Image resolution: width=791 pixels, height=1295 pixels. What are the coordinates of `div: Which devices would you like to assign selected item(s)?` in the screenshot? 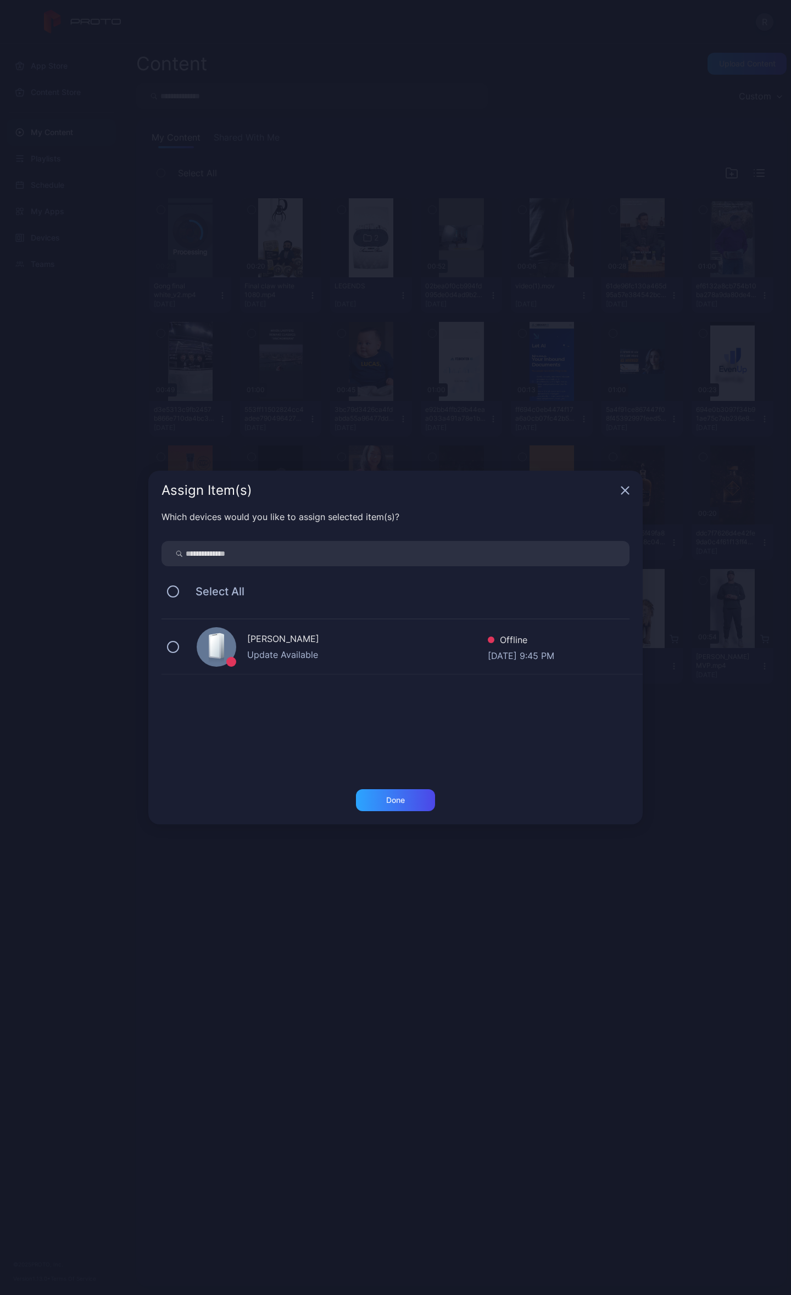 It's located at (395, 517).